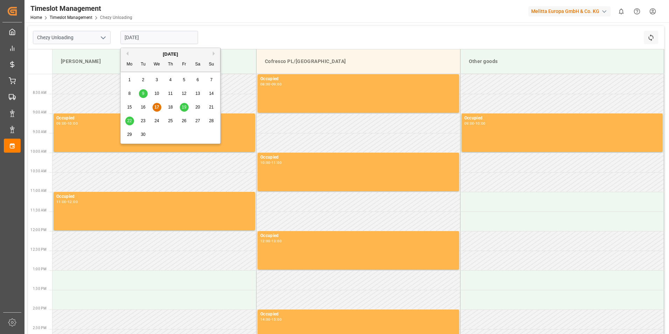 This screenshot has height=334, width=669. What do you see at coordinates (265, 319) in the screenshot?
I see `div: 14:00` at bounding box center [265, 319].